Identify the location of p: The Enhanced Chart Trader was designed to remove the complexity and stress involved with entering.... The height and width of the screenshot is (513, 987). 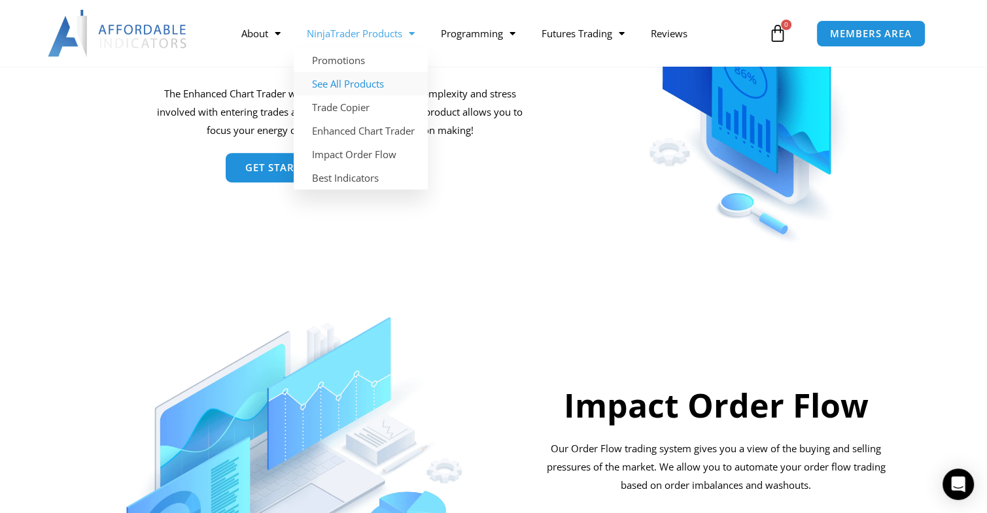
(340, 112).